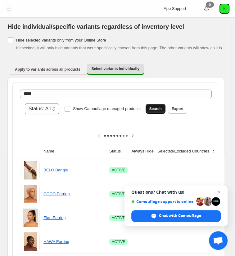  I want to click on button: Select variants individually, so click(115, 69).